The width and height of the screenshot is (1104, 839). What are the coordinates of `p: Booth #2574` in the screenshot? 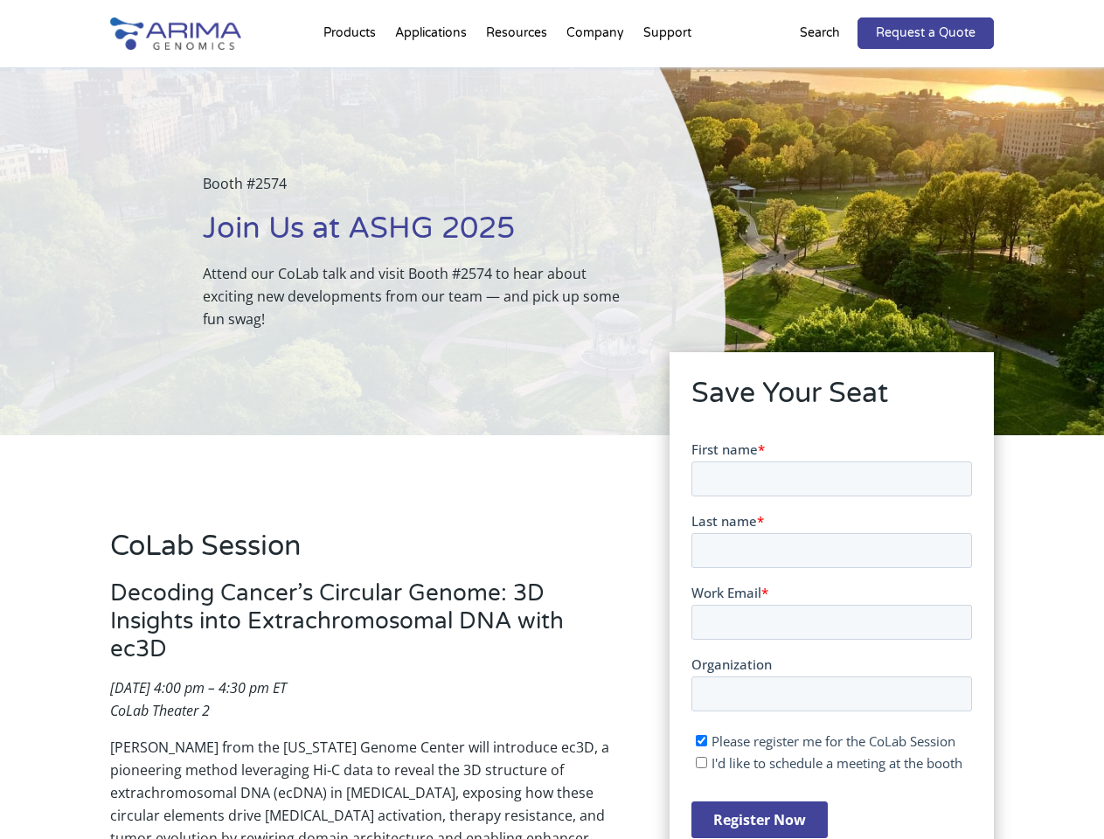 It's located at (420, 191).